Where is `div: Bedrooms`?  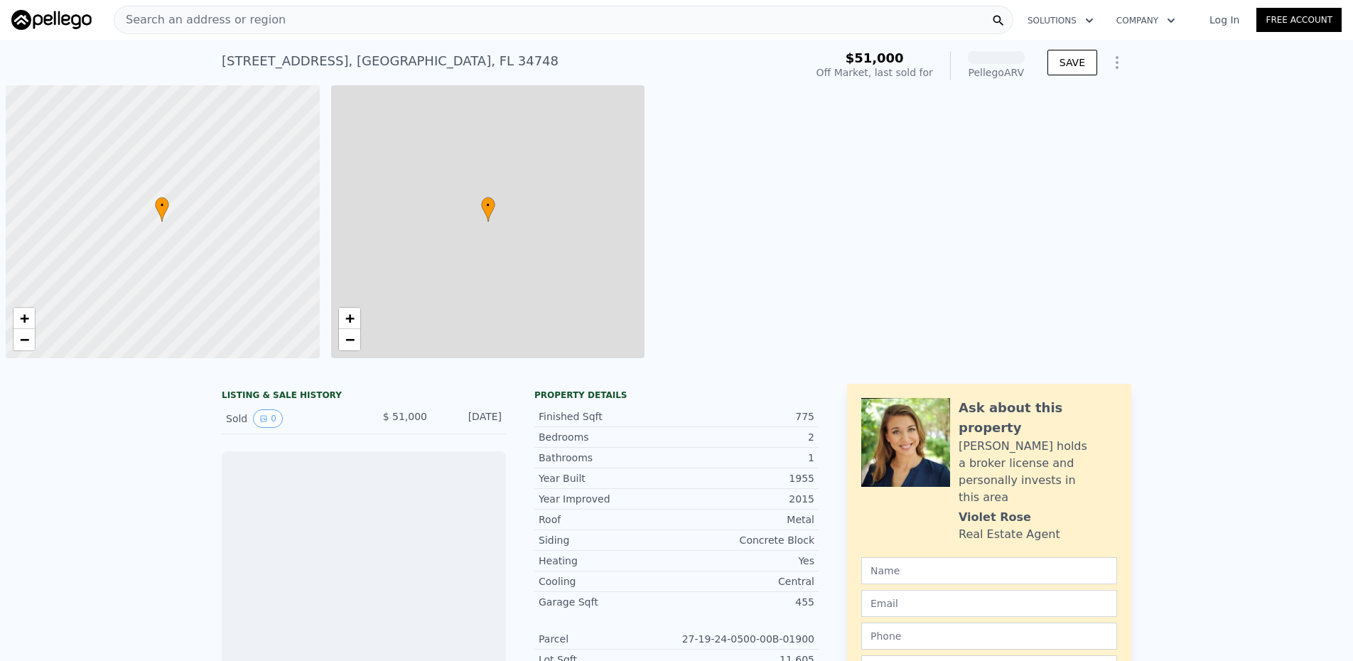 div: Bedrooms is located at coordinates (608, 437).